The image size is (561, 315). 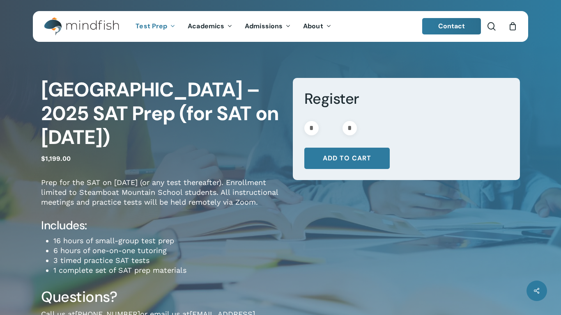 I want to click on h3: Register, so click(x=407, y=99).